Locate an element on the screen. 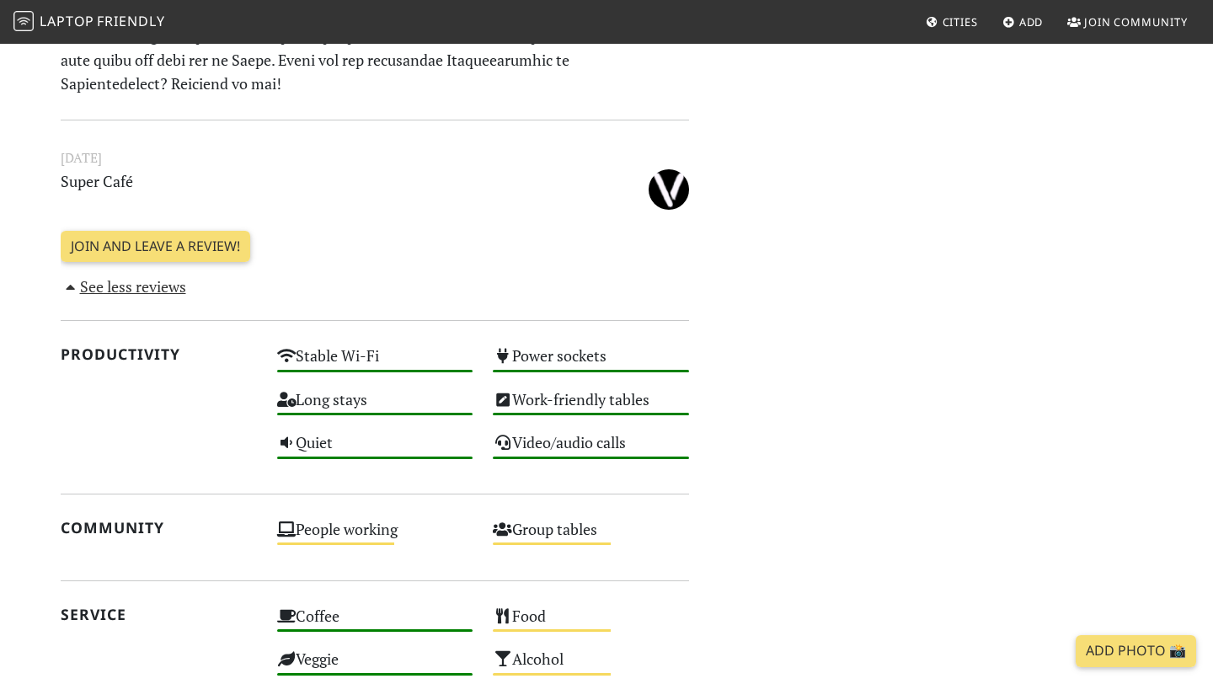 The width and height of the screenshot is (1213, 684). p: Super Café is located at coordinates (321, 188).